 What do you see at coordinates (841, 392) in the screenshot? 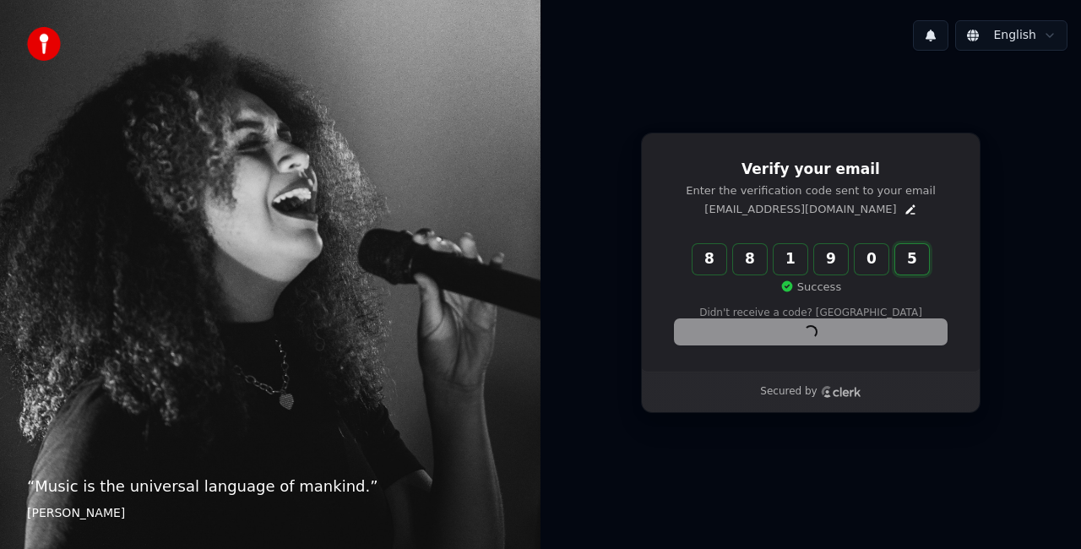
I see `a: Clerk logo` at bounding box center [841, 392].